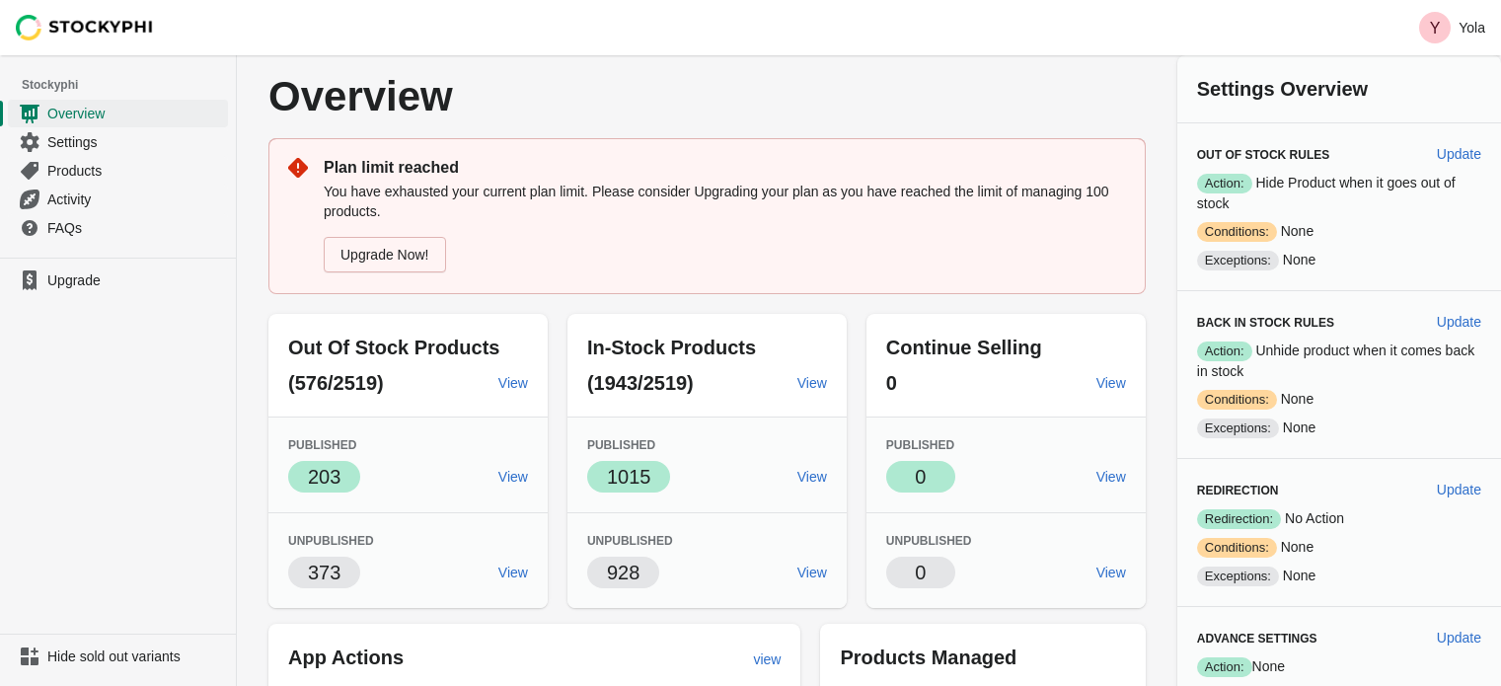 This screenshot has height=686, width=1501. I want to click on h3: Advance Settings, so click(1308, 638).